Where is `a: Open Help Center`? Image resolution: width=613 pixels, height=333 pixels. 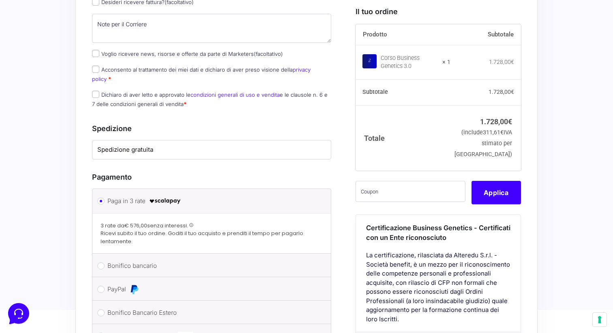
a: Open Help Center is located at coordinates (125, 117).